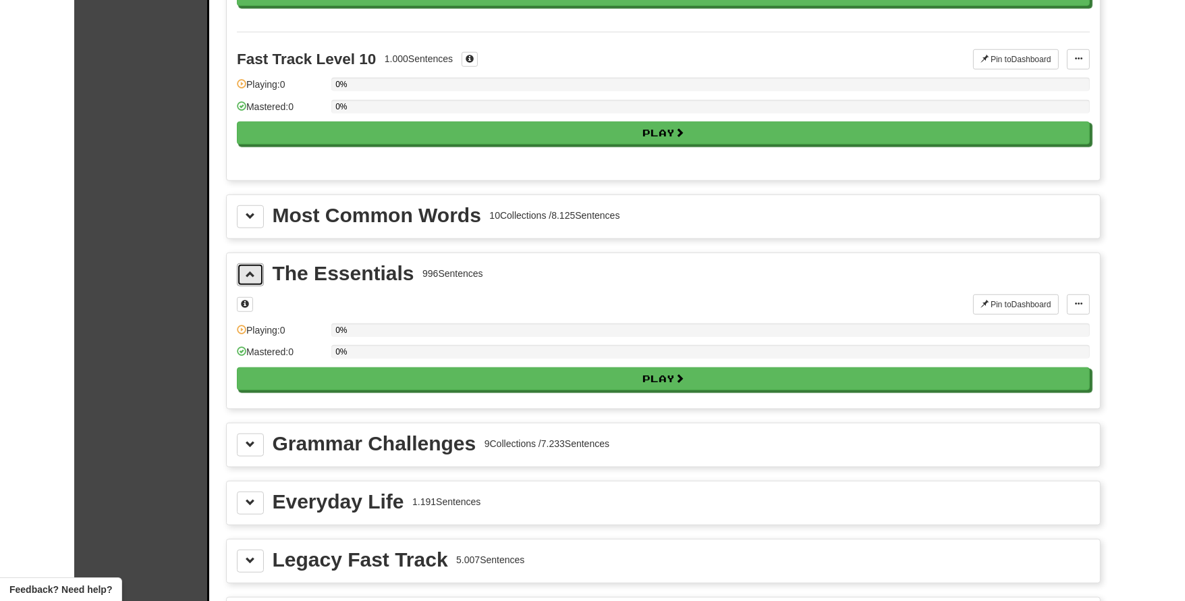  Describe the element at coordinates (306, 59) in the screenshot. I see `div: Fast Track Level 10` at that location.